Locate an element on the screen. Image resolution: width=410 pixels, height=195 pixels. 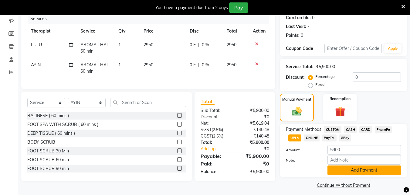
span: UPI M is located at coordinates (295, 138).